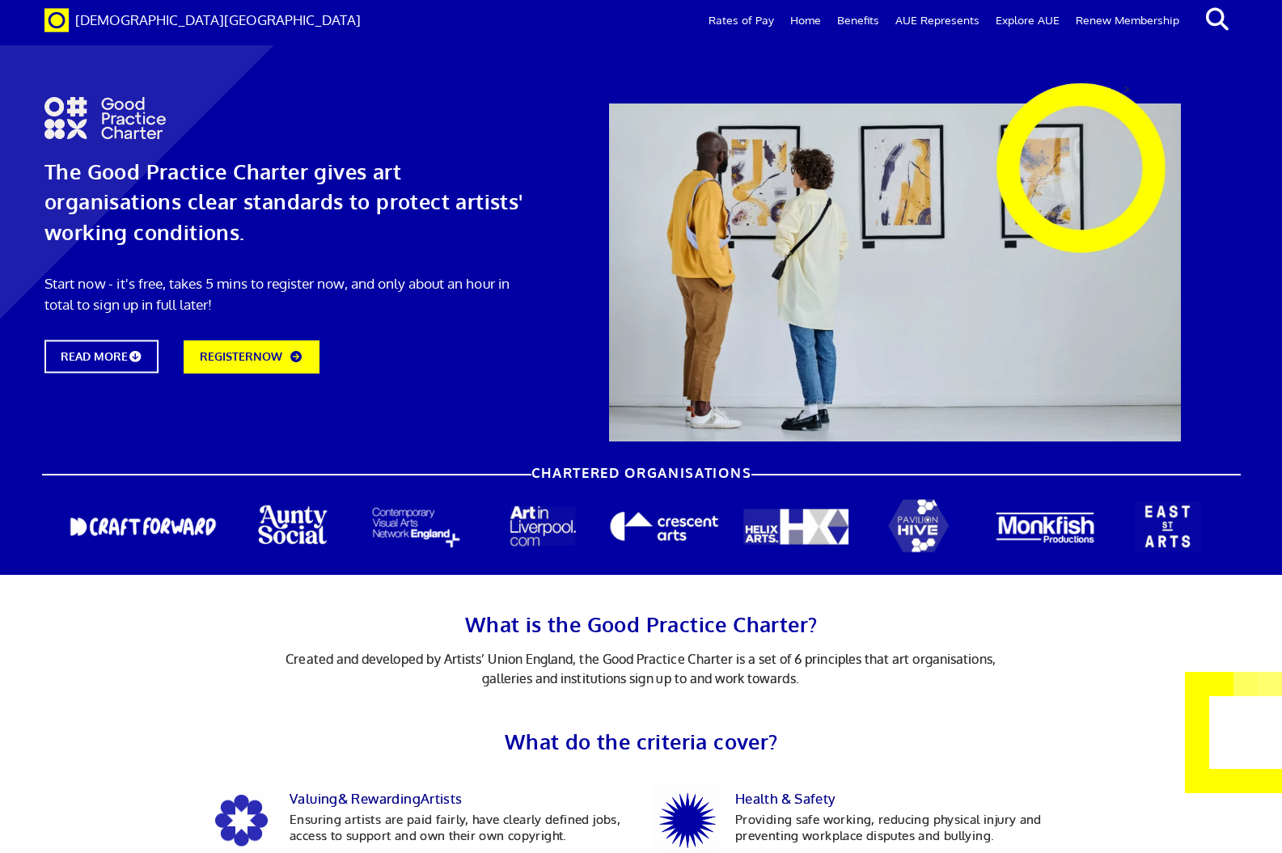 This screenshot has width=1282, height=853. Describe the element at coordinates (101, 356) in the screenshot. I see `a: READ MORE` at that location.